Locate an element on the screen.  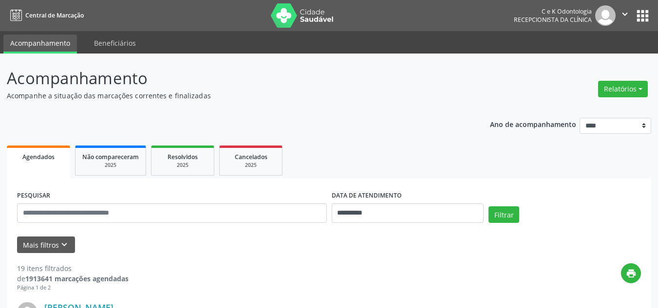
img: img is located at coordinates (606, 16).